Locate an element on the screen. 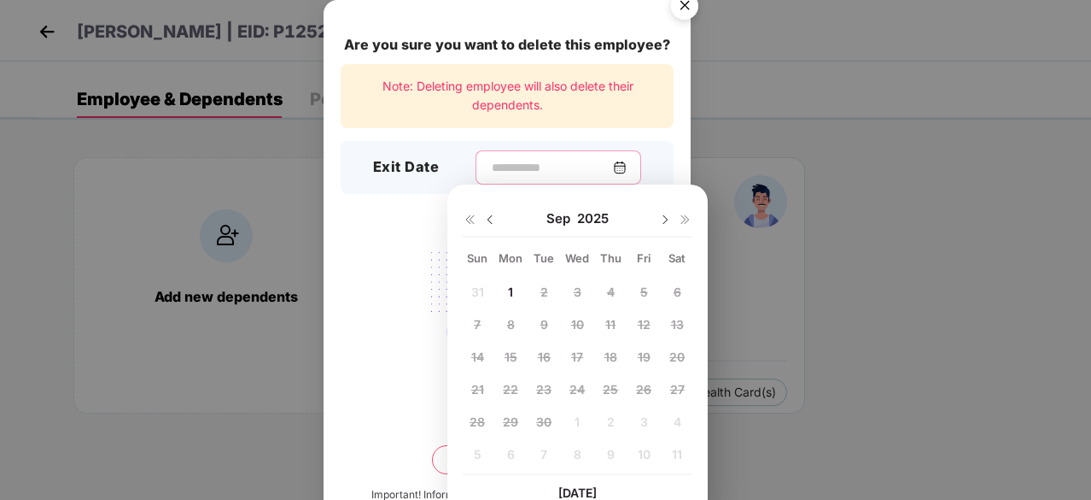  div: Note: Deleting employee will also delete their dependents. is located at coordinates (507, 96).